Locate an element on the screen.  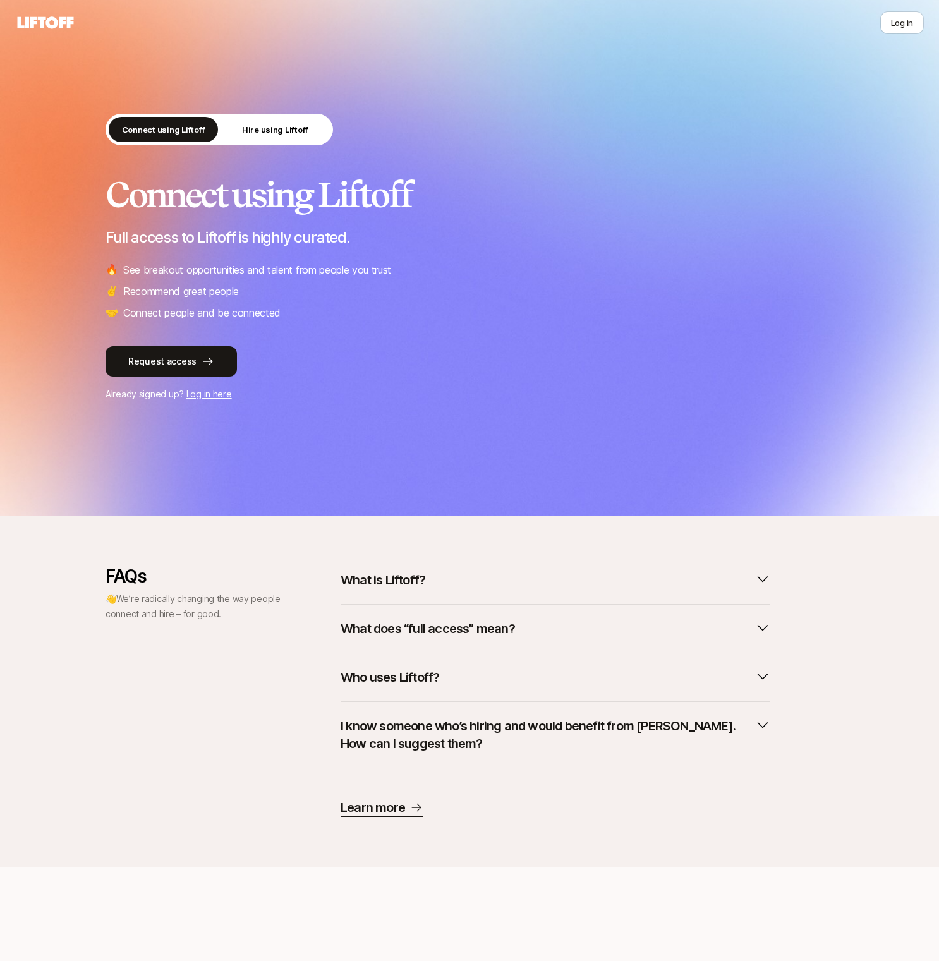
button: Log in is located at coordinates (902, 23).